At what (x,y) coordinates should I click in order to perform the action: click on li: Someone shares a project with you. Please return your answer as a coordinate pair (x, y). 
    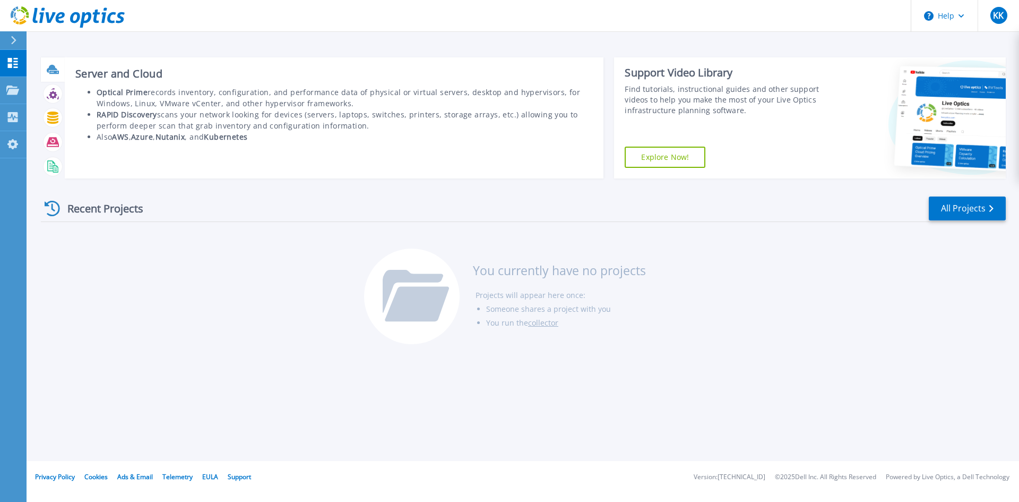
    Looking at the image, I should click on (566, 309).